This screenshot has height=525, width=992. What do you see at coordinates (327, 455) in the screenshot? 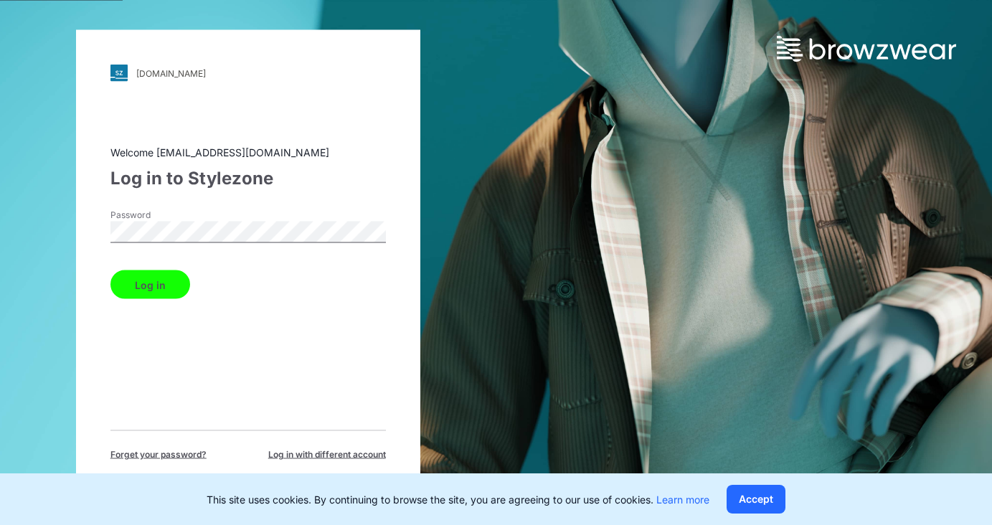
I see `span: Log in with different account` at bounding box center [327, 455].